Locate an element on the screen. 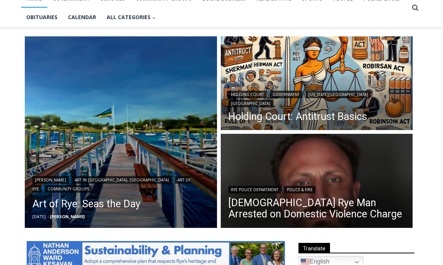 The height and width of the screenshot is (265, 443). img: Holding Court Anti Trust Basics Illustration DALLE 2025-10-14 is located at coordinates (317, 84).